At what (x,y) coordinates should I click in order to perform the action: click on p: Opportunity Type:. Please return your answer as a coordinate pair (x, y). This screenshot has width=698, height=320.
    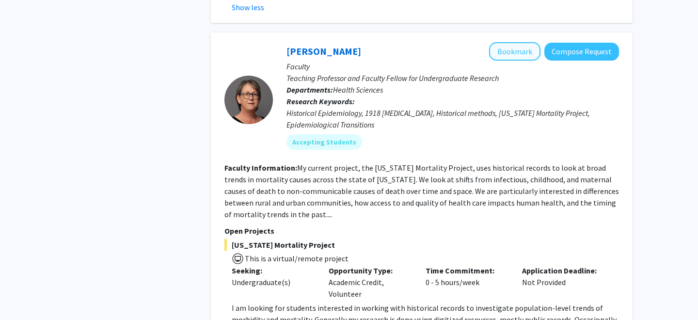
    Looking at the image, I should click on (370, 271).